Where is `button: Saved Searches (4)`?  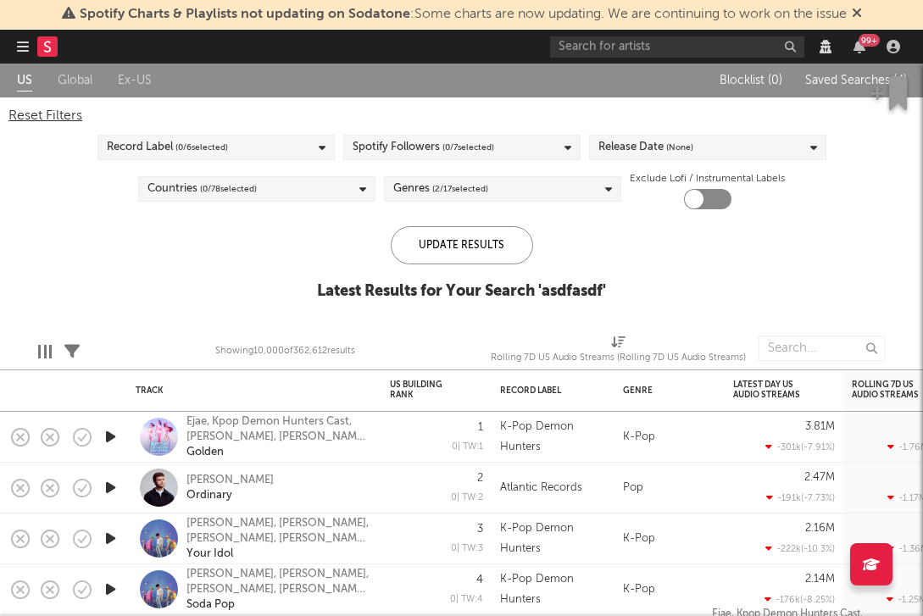
button: Saved Searches (4) is located at coordinates (854, 81).